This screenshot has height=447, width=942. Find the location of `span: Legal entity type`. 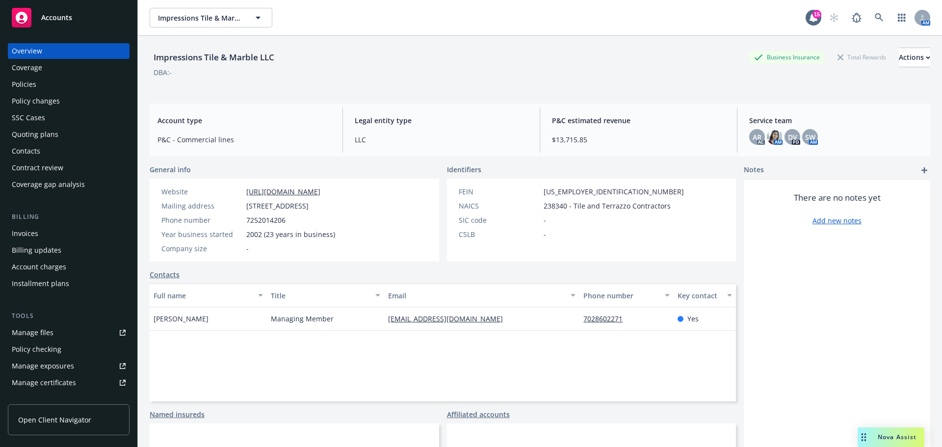

span: Legal entity type is located at coordinates (441, 120).